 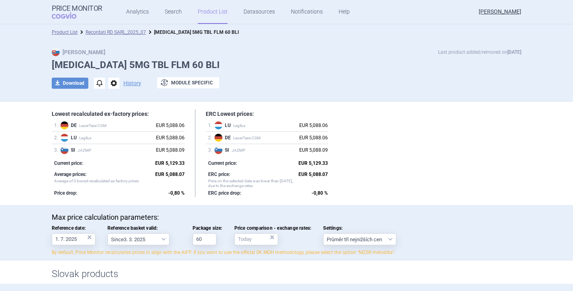 I want to click on span: Settings:, so click(x=360, y=228).